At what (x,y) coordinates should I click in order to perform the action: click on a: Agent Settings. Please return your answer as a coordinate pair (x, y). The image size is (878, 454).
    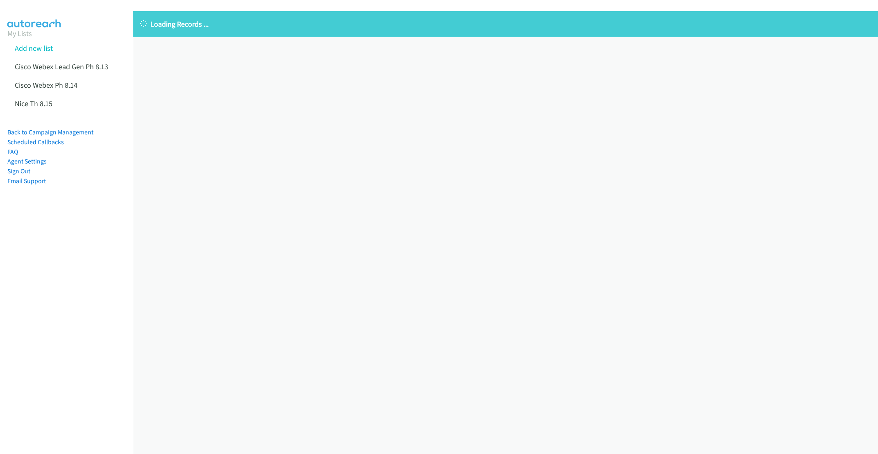
    Looking at the image, I should click on (27, 161).